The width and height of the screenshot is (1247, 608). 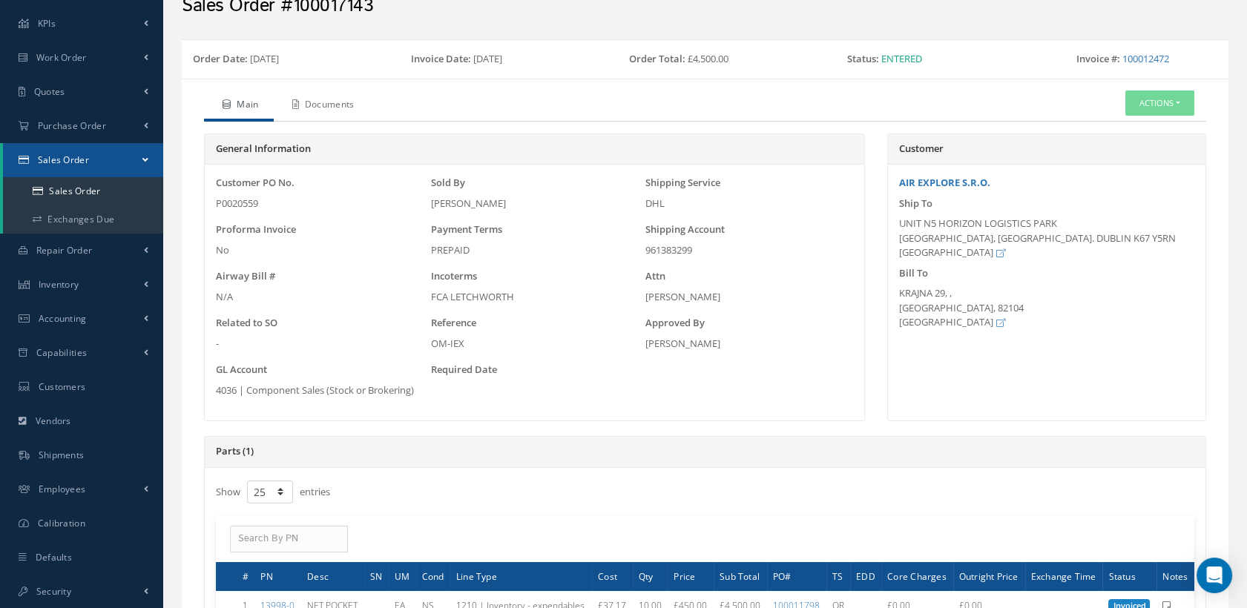 What do you see at coordinates (739, 575) in the screenshot?
I see `span: Sub Total` at bounding box center [739, 575].